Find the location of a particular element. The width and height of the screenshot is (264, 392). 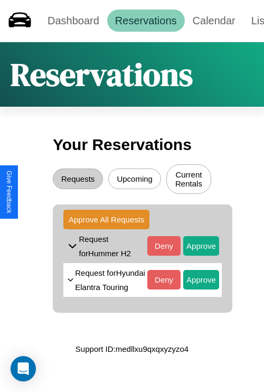

button: Current Rentals is located at coordinates (189, 179).